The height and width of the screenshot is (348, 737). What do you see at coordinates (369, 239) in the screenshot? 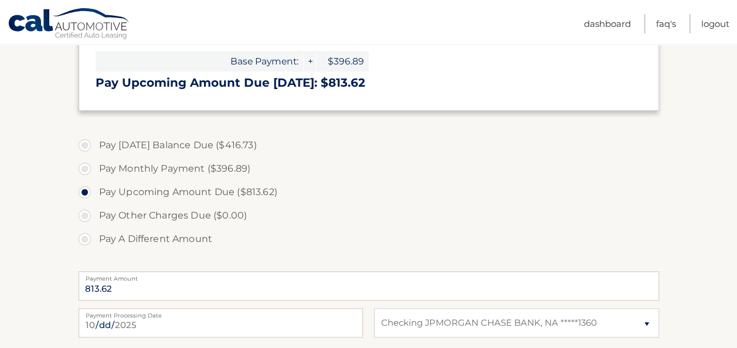
I see `label: Pay A Different Amount` at bounding box center [369, 239].